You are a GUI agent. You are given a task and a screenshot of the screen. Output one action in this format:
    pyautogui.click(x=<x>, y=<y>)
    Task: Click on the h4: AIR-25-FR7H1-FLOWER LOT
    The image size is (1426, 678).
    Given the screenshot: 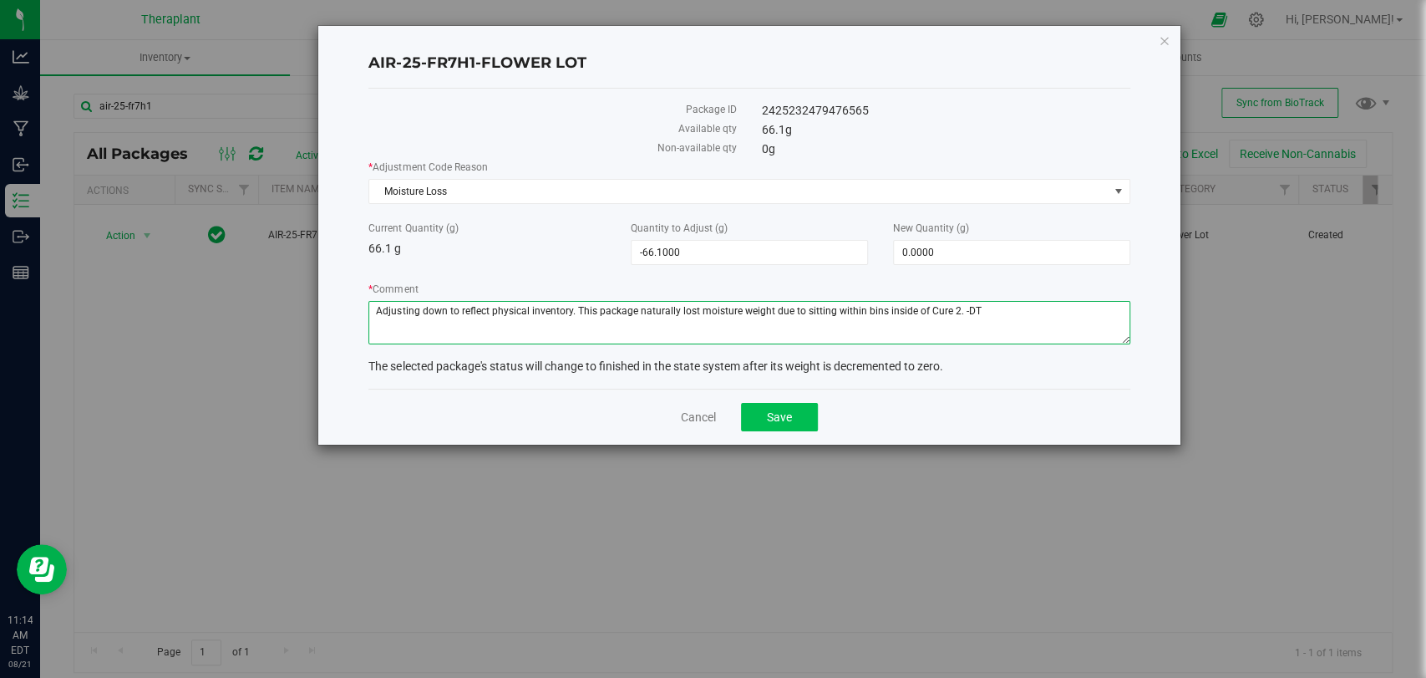 What is the action you would take?
    pyautogui.click(x=749, y=64)
    